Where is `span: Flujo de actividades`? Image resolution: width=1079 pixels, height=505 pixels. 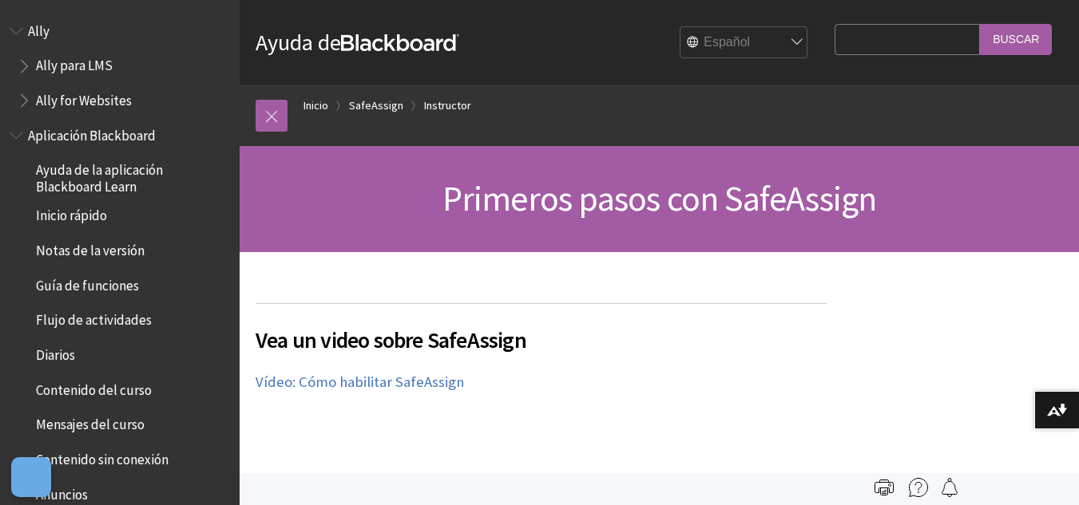
span: Flujo de actividades is located at coordinates (93, 318).